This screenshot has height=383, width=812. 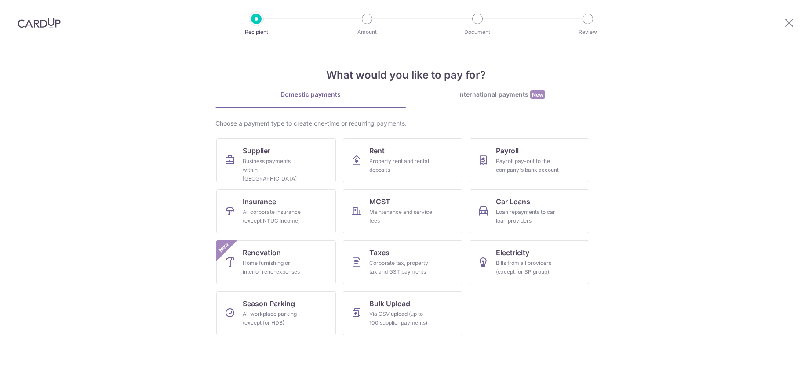 I want to click on a: Car LoansLoan repayments to car loan providers, so click(x=529, y=211).